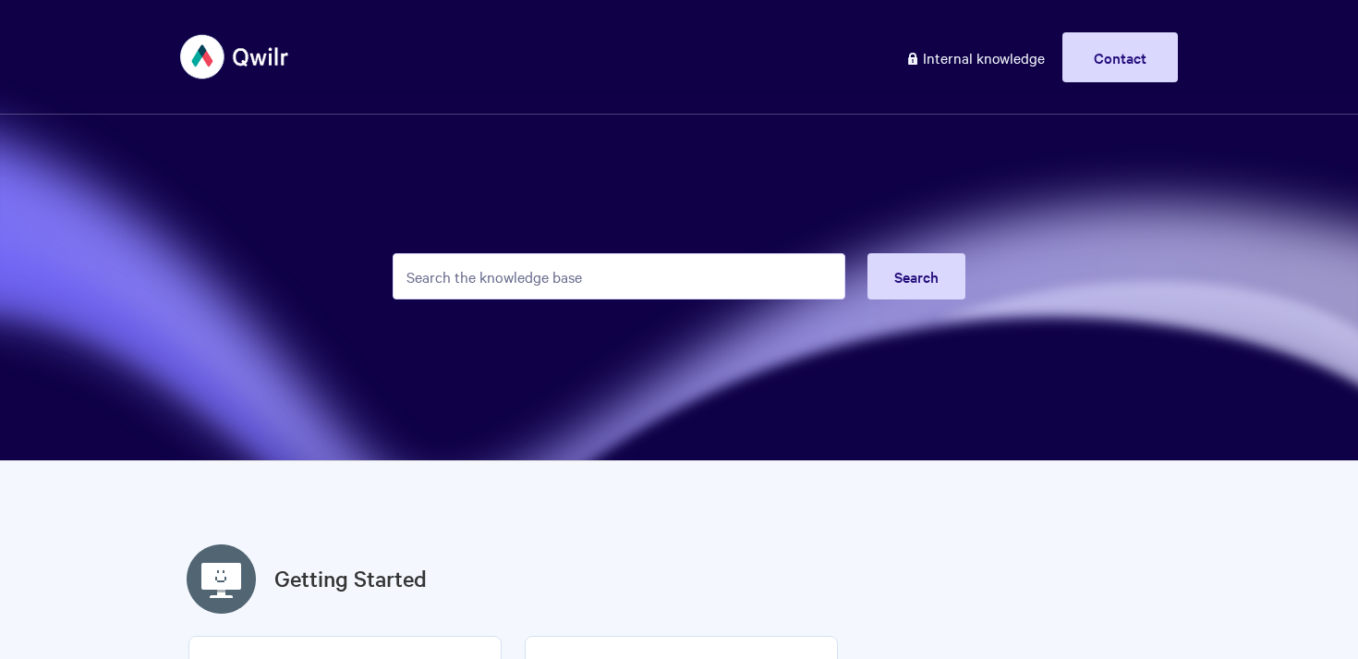 Image resolution: width=1358 pixels, height=659 pixels. What do you see at coordinates (350, 578) in the screenshot?
I see `a: Getting Started` at bounding box center [350, 578].